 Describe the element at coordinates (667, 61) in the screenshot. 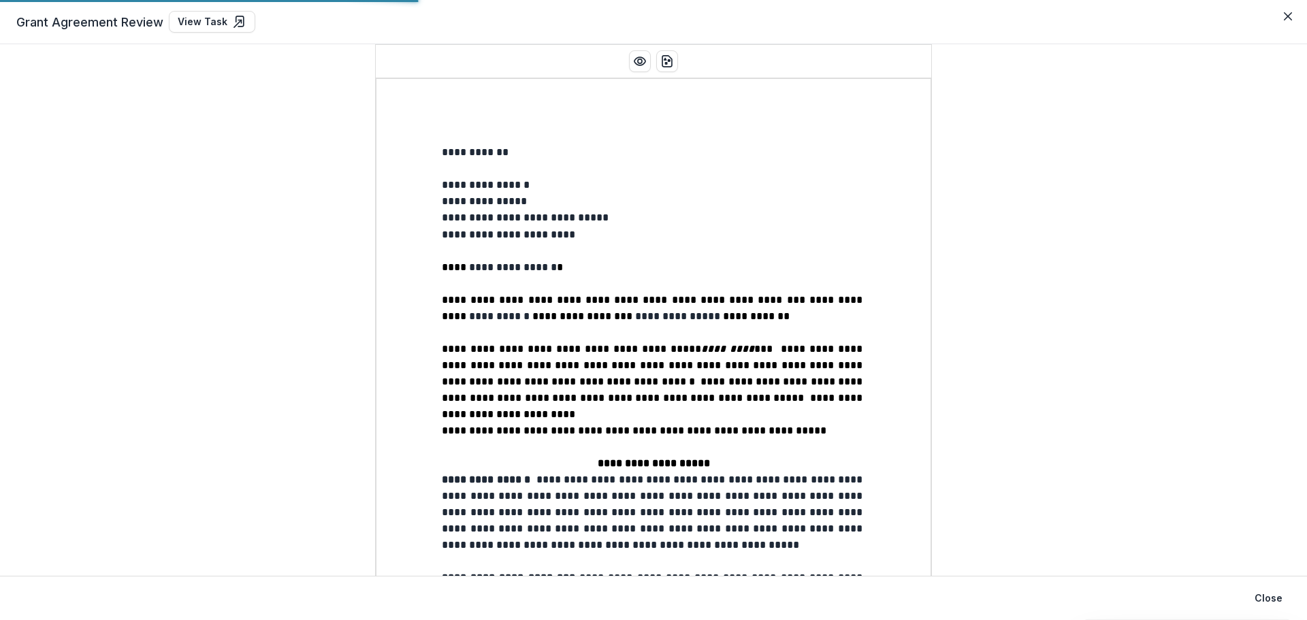

I see `button: download-word` at that location.